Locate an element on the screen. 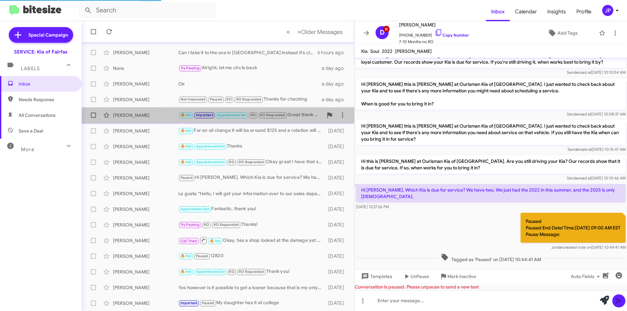  input: Search is located at coordinates (148, 10).